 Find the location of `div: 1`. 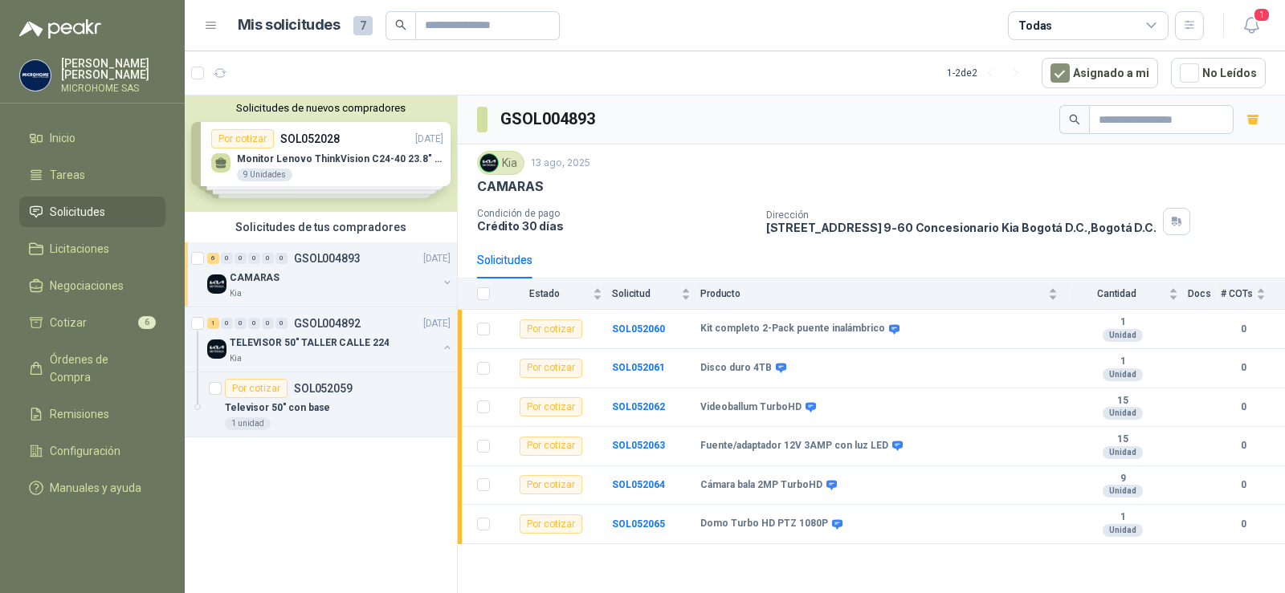

div: 1 is located at coordinates (213, 324).